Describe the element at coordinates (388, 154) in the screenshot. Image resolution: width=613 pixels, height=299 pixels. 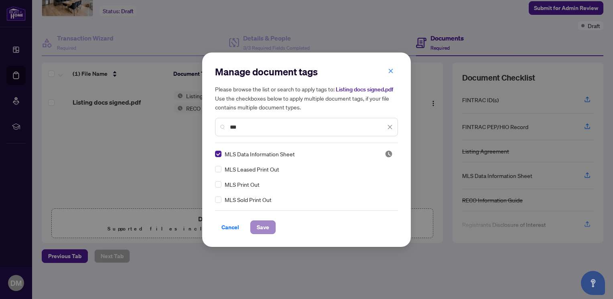
I see `span: Pending Review` at that location.